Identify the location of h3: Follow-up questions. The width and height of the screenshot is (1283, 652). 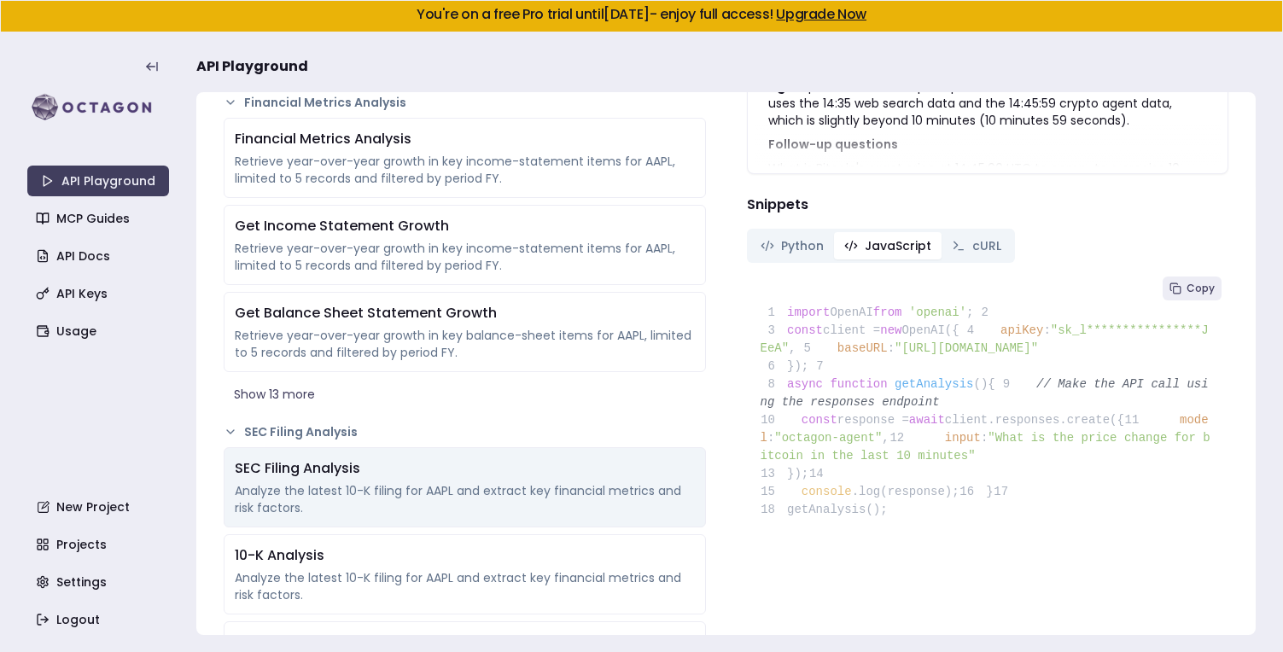
(988, 144).